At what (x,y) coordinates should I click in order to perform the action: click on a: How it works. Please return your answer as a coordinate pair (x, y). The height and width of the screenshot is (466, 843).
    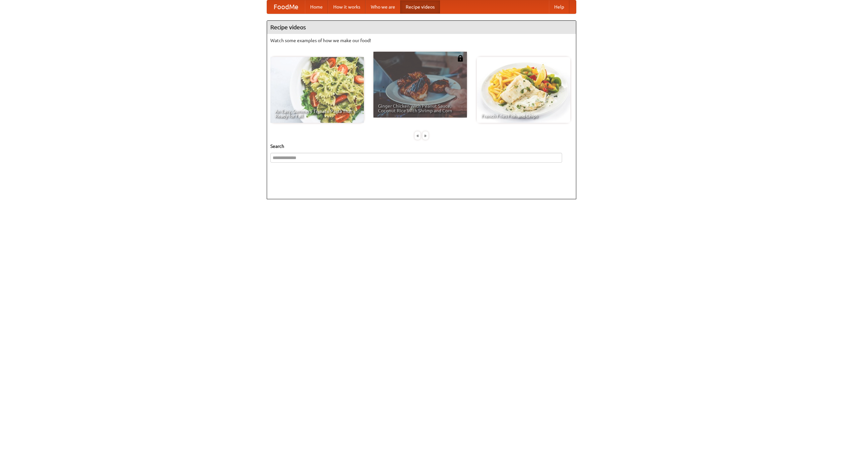
    Looking at the image, I should click on (347, 7).